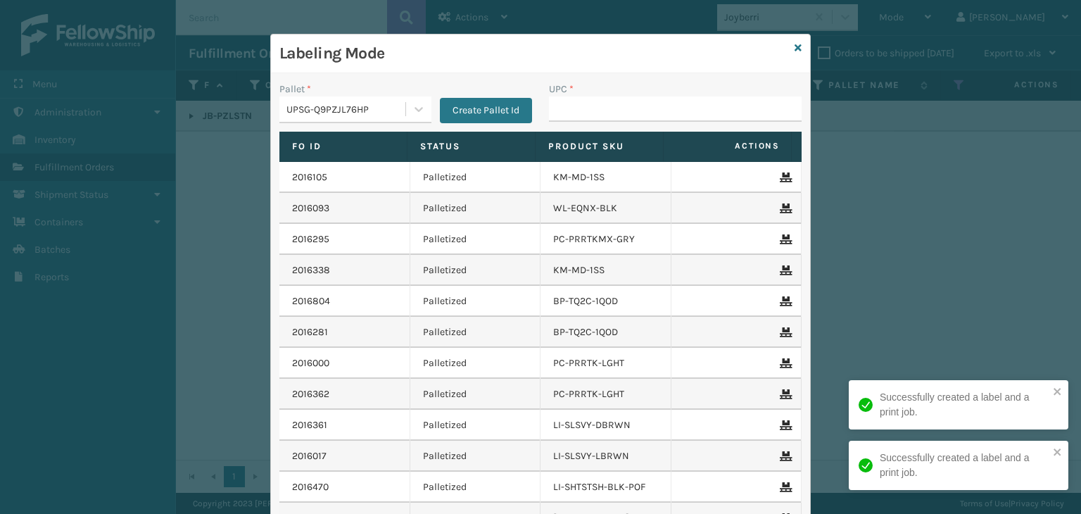  I want to click on a: 2016361, so click(310, 425).